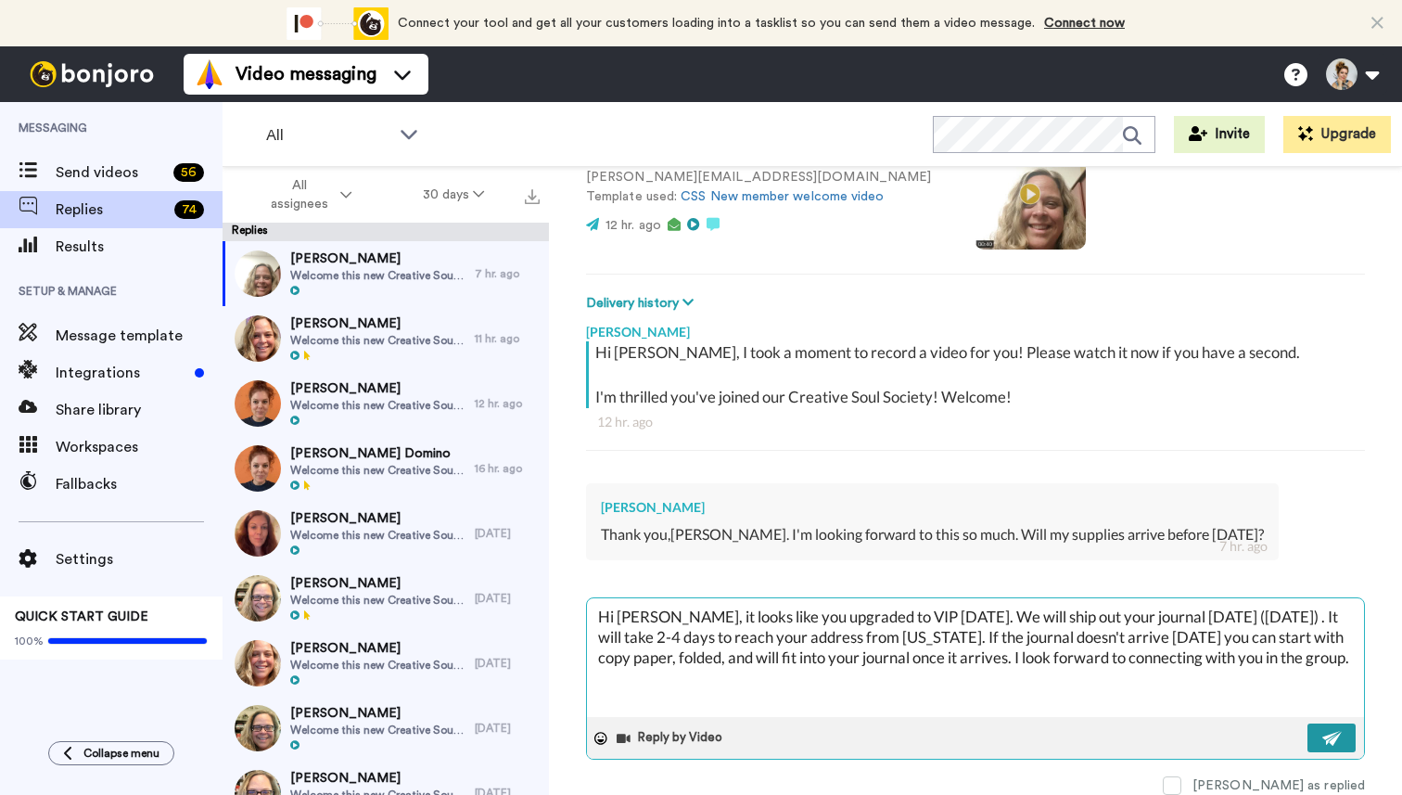  I want to click on div: Replies, so click(386, 232).